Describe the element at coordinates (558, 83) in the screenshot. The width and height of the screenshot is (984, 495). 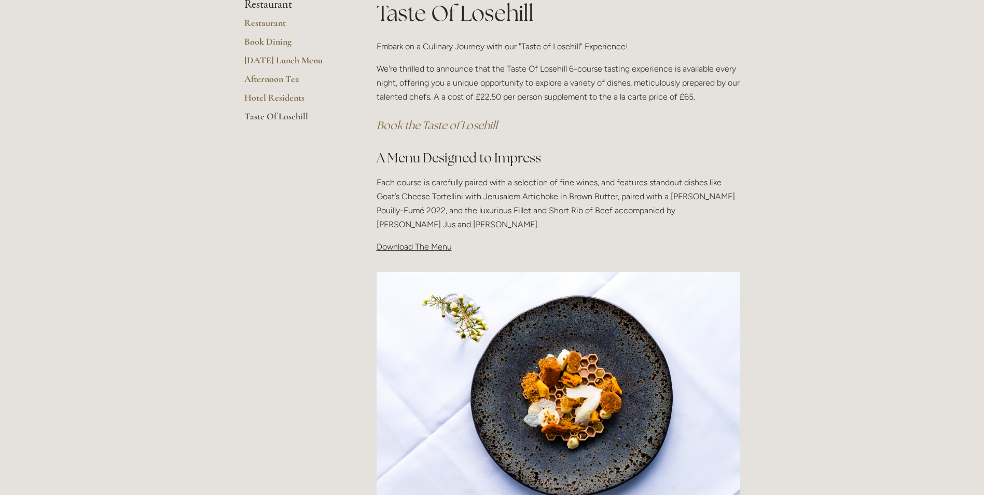
I see `p: We're thrilled to announce that the Taste Of Losehill 6-course tasting experience is available ev...` at that location.